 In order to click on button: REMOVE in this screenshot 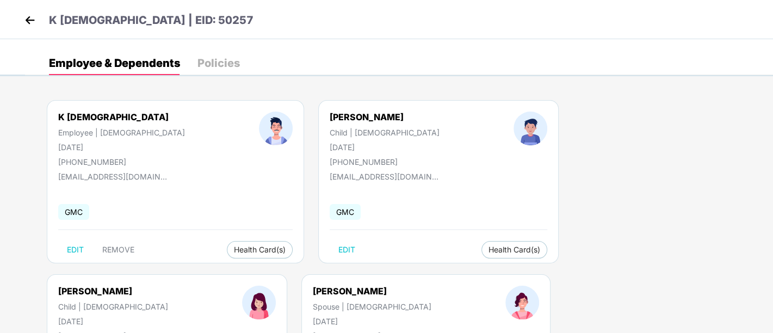, I will do `click(118, 250)`.